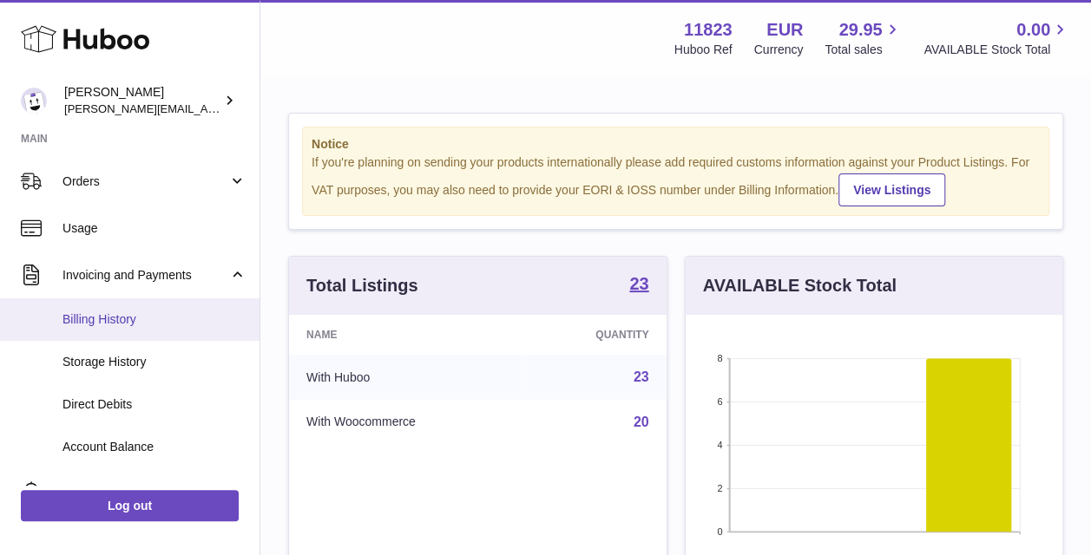 This screenshot has height=555, width=1091. I want to click on a: 0.00 AVAILABLE Stock Total, so click(996, 38).